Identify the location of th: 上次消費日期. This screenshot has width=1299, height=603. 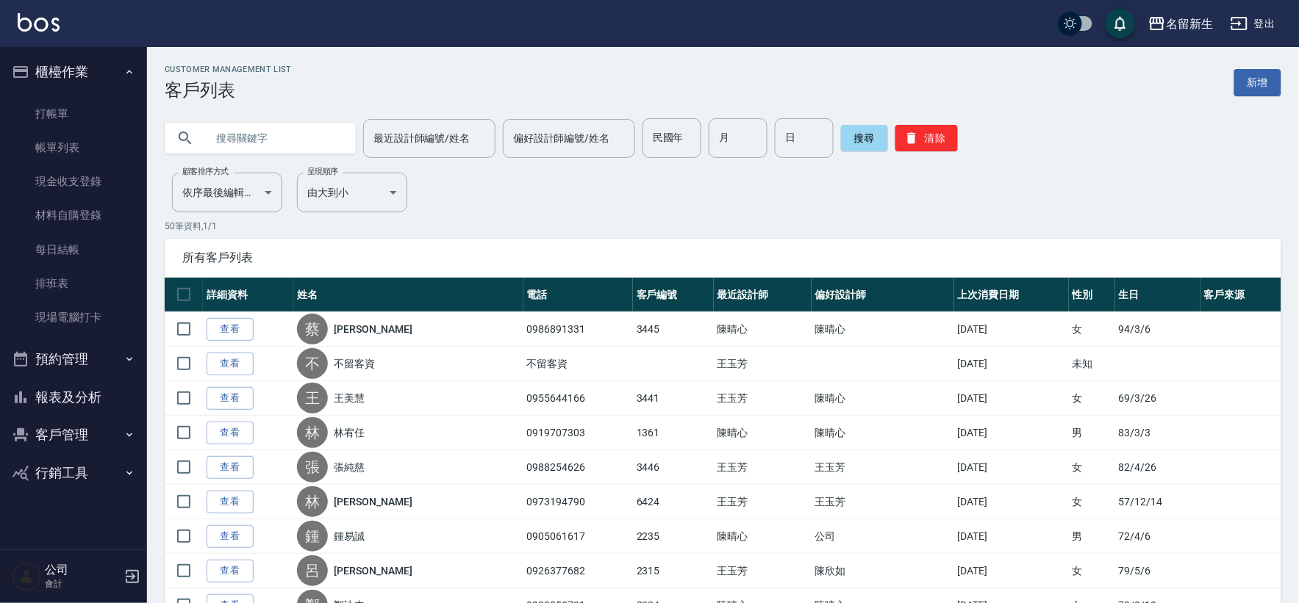
(1011, 295).